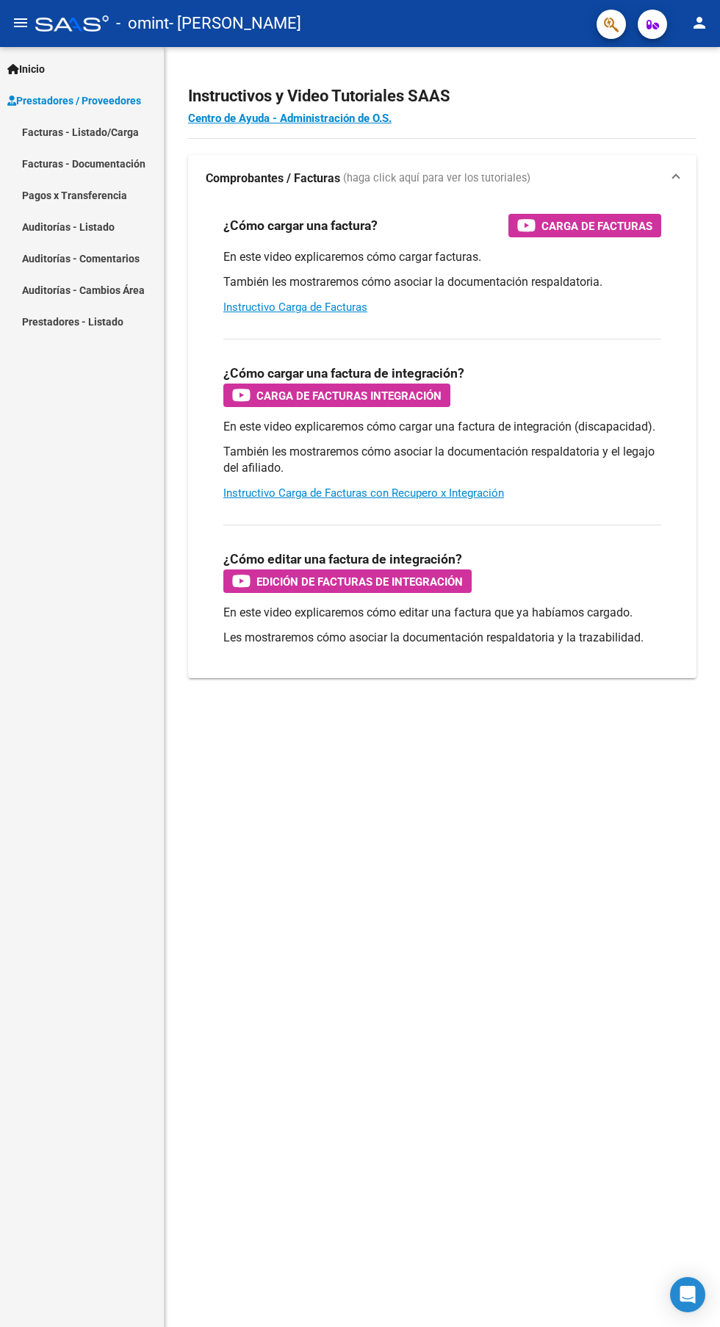 Image resolution: width=720 pixels, height=1327 pixels. Describe the element at coordinates (295, 307) in the screenshot. I see `a: Instructivo Carga de Facturas` at that location.